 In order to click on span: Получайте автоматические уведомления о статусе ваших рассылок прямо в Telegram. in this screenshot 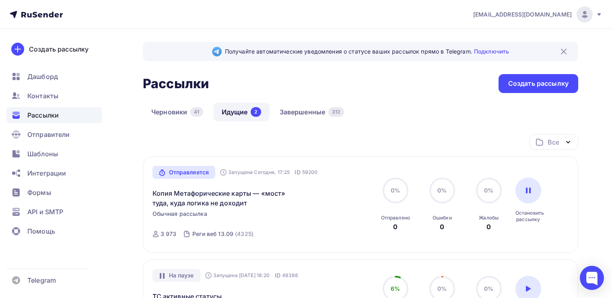, I will do `click(367, 51)`.